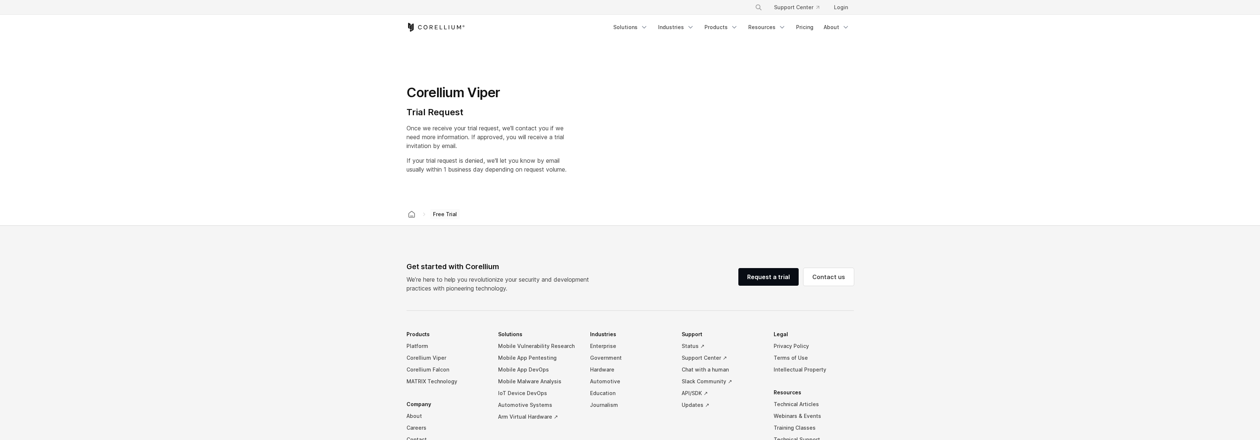 The image size is (1260, 440). I want to click on a: Intellectual Property, so click(814, 369).